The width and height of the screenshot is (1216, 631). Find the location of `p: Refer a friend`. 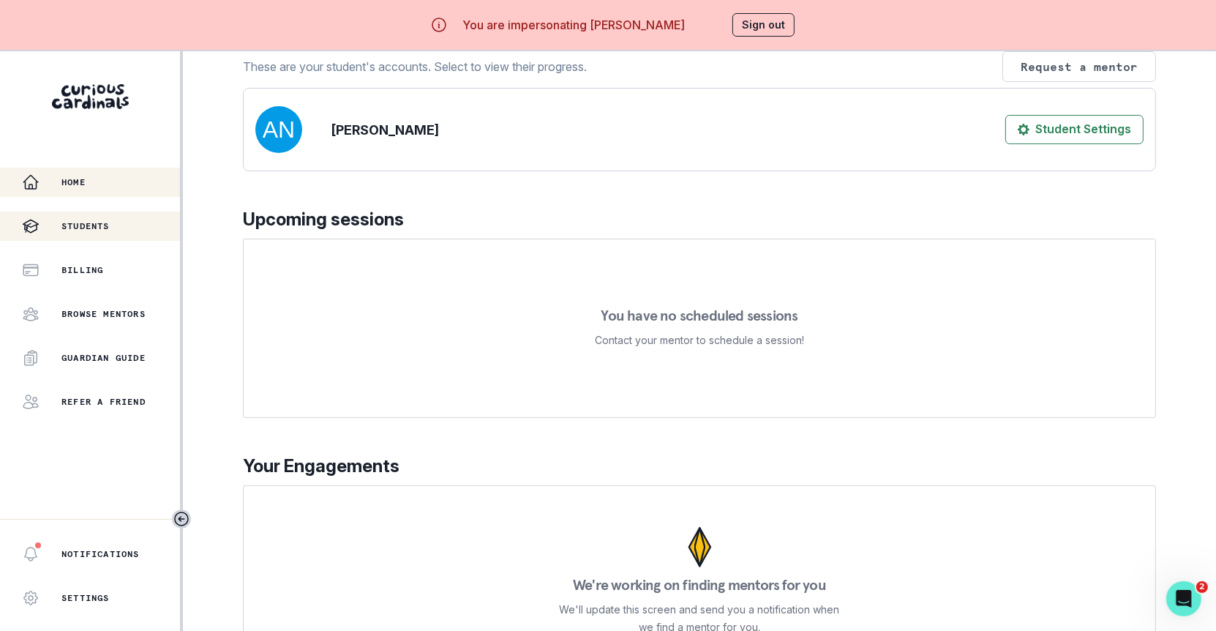

p: Refer a friend is located at coordinates (103, 402).